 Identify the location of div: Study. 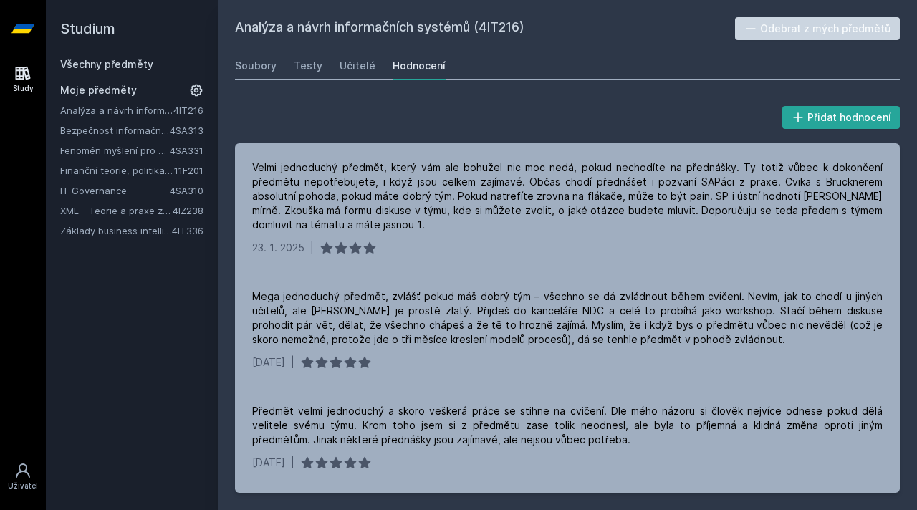
(23, 88).